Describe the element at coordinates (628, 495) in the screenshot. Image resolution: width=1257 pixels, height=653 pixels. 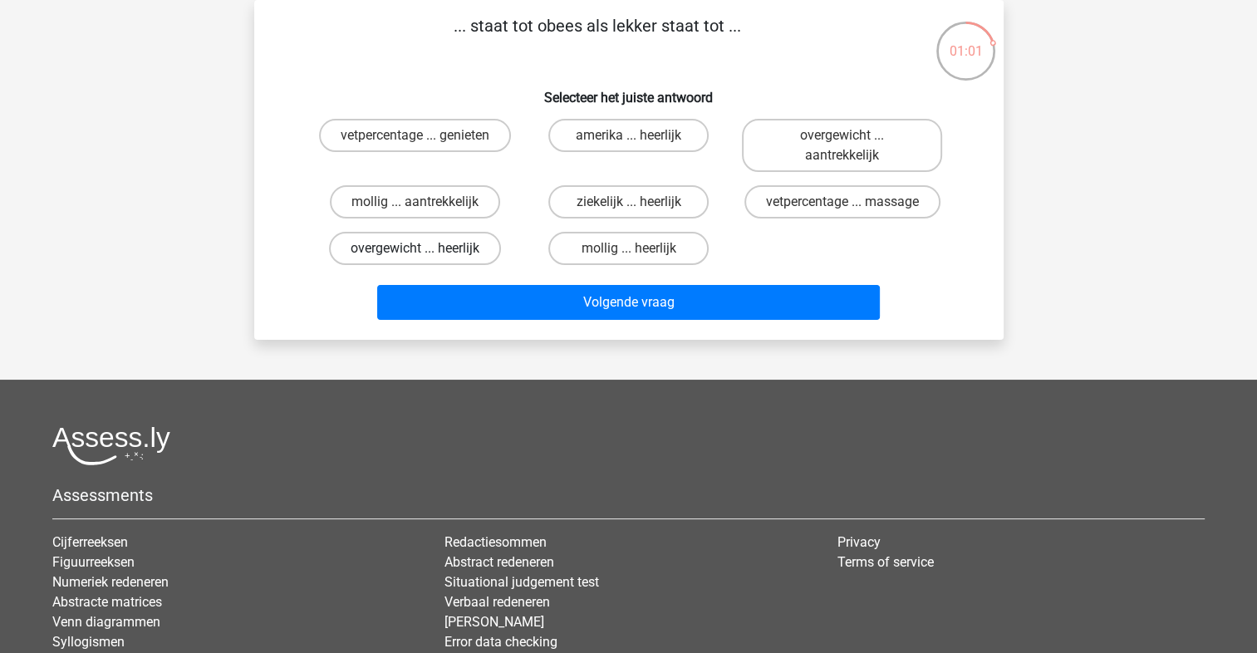
I see `h5: Assessments` at that location.